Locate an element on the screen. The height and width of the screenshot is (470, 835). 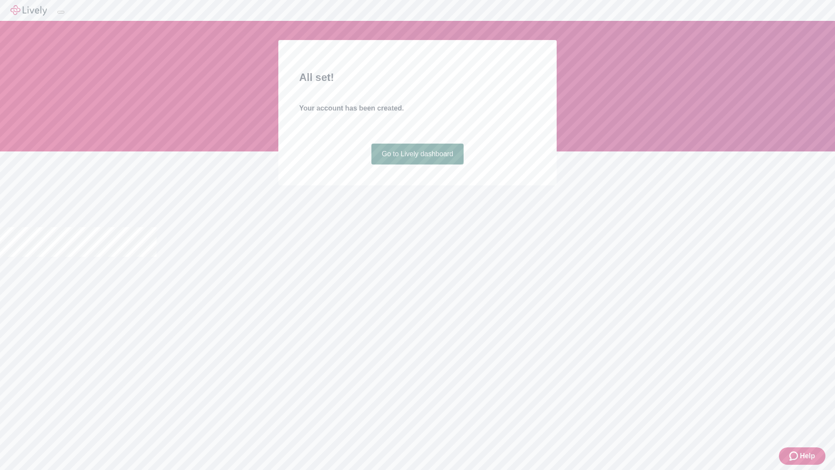
button: Log out is located at coordinates (61, 12).